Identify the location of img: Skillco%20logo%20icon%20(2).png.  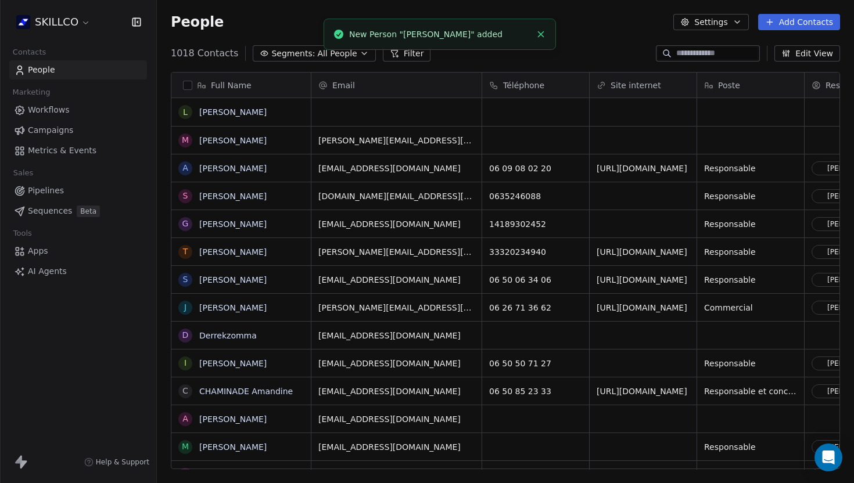
(23, 22).